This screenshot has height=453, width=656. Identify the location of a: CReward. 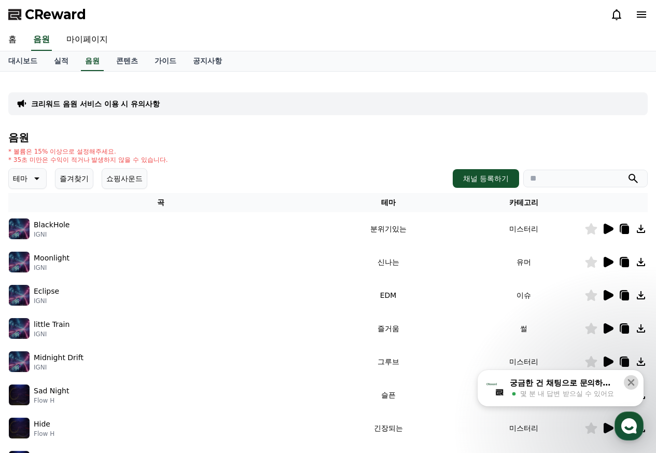
(47, 15).